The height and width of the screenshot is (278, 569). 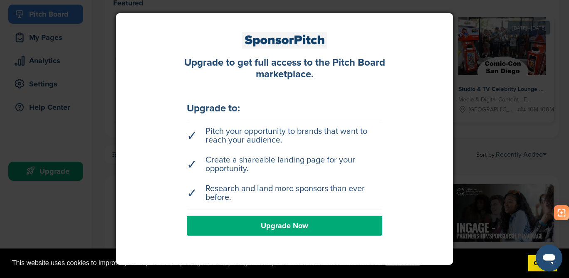 I want to click on div: Upgrade to:, so click(x=284, y=108).